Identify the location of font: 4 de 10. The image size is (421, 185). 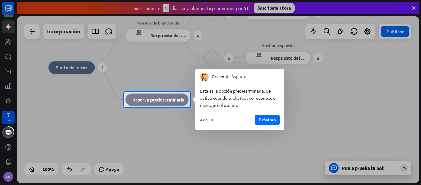
(207, 120).